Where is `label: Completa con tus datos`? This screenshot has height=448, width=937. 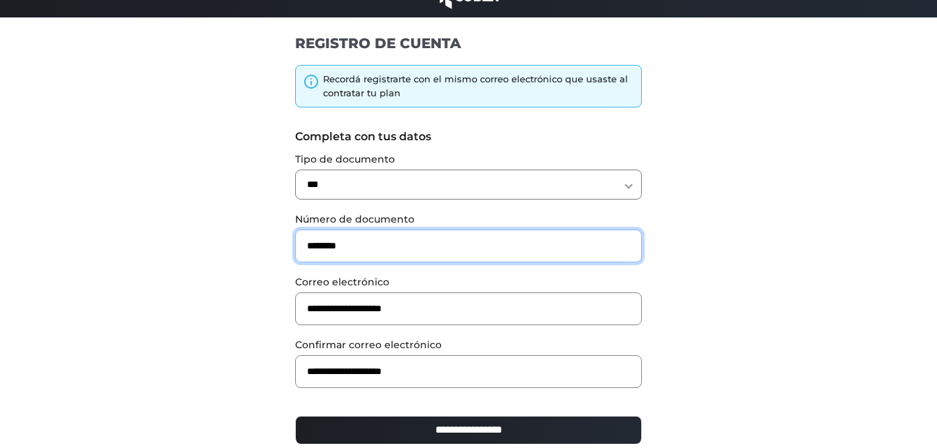
label: Completa con tus datos is located at coordinates (468, 137).